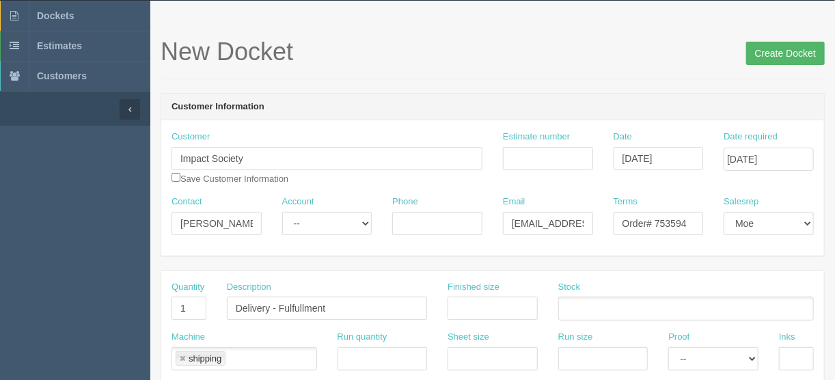 The height and width of the screenshot is (380, 835). Describe the element at coordinates (187, 202) in the screenshot. I see `label: Contact` at that location.